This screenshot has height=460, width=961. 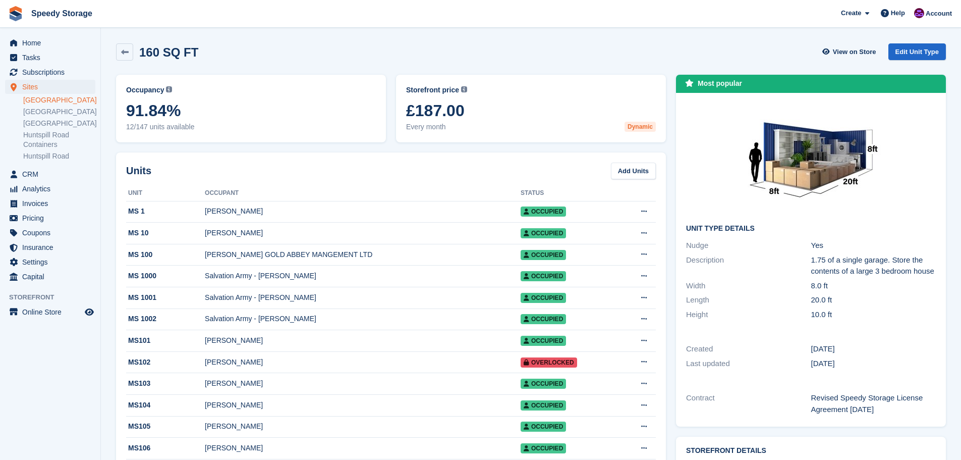 What do you see at coordinates (52, 43) in the screenshot?
I see `span: Home` at bounding box center [52, 43].